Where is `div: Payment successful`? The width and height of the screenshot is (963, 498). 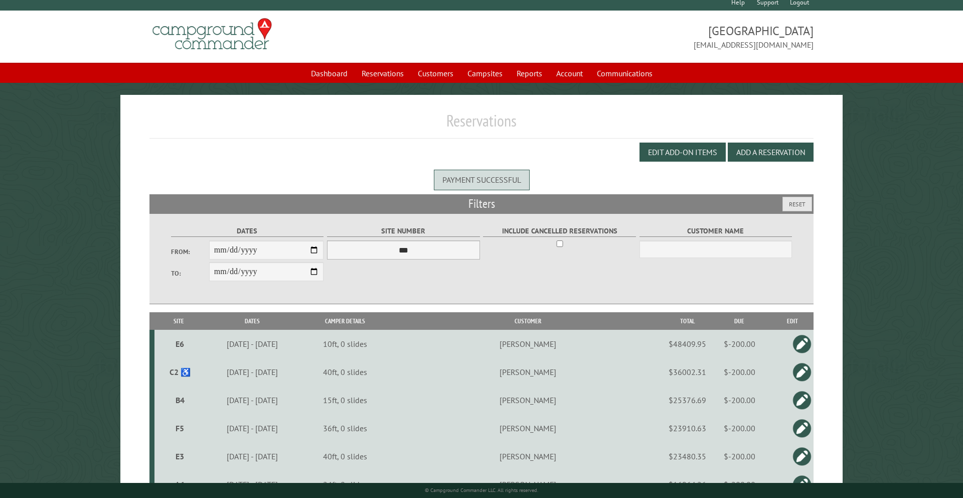 div: Payment successful is located at coordinates (482, 180).